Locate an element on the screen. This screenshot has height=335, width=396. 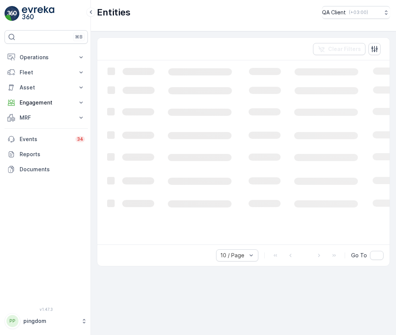
button: Fleet is located at coordinates (46, 72).